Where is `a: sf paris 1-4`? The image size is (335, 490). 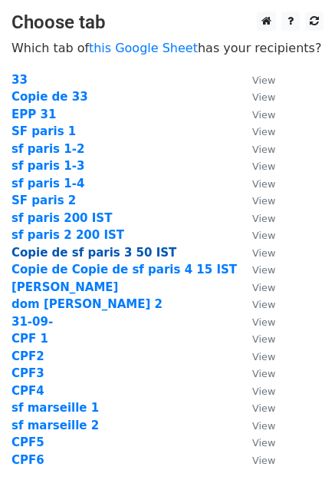
a: sf paris 1-4 is located at coordinates (48, 183).